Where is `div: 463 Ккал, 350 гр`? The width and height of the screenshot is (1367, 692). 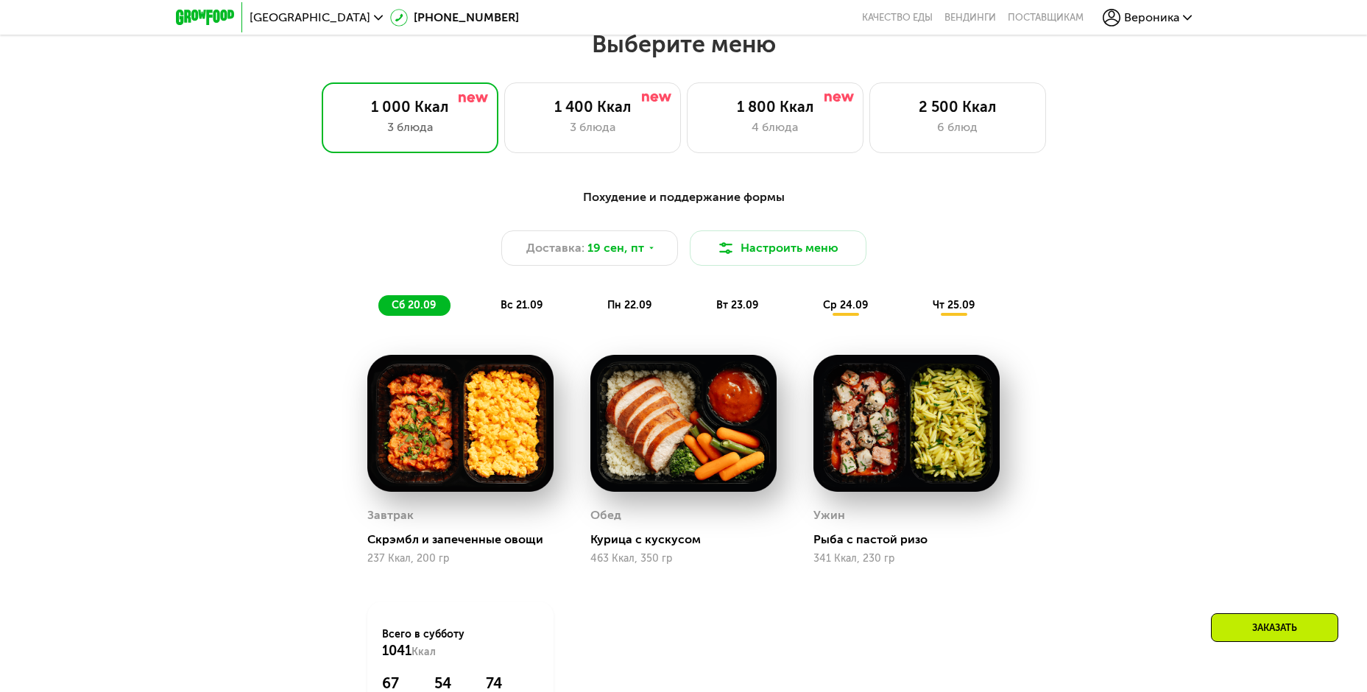 div: 463 Ккал, 350 гр is located at coordinates (683, 559).